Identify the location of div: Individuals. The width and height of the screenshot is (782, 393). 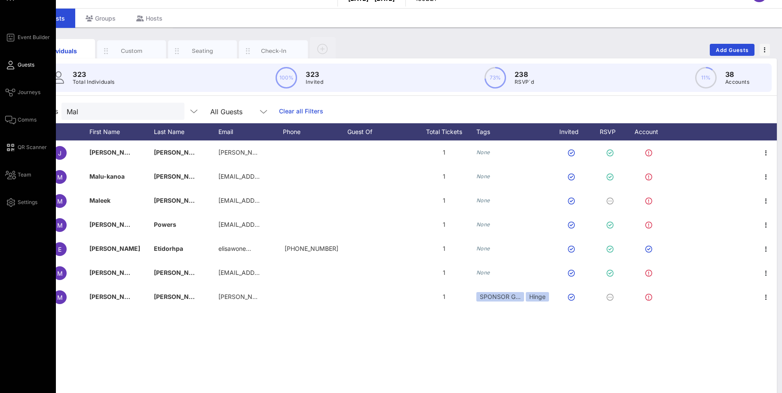
(61, 51).